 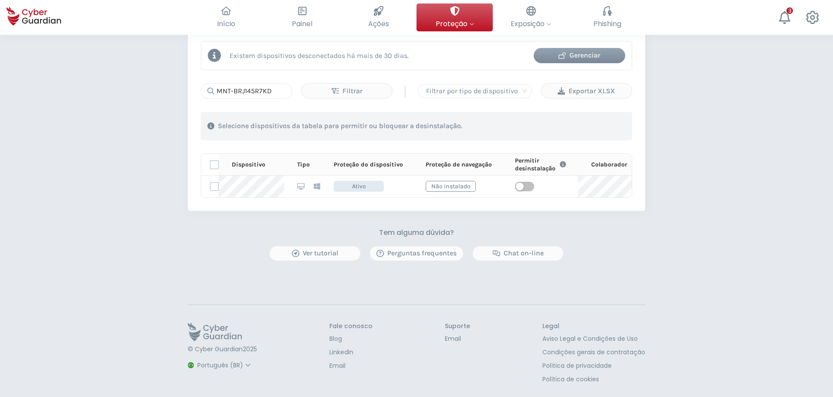 What do you see at coordinates (226, 24) in the screenshot?
I see `span: Início` at bounding box center [226, 24].